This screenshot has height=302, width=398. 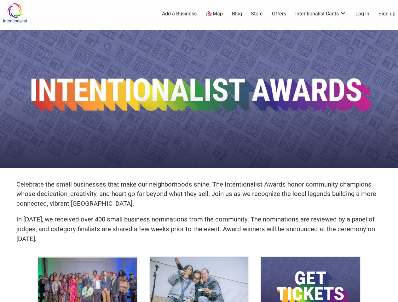 What do you see at coordinates (362, 14) in the screenshot?
I see `a: Log In` at bounding box center [362, 14].